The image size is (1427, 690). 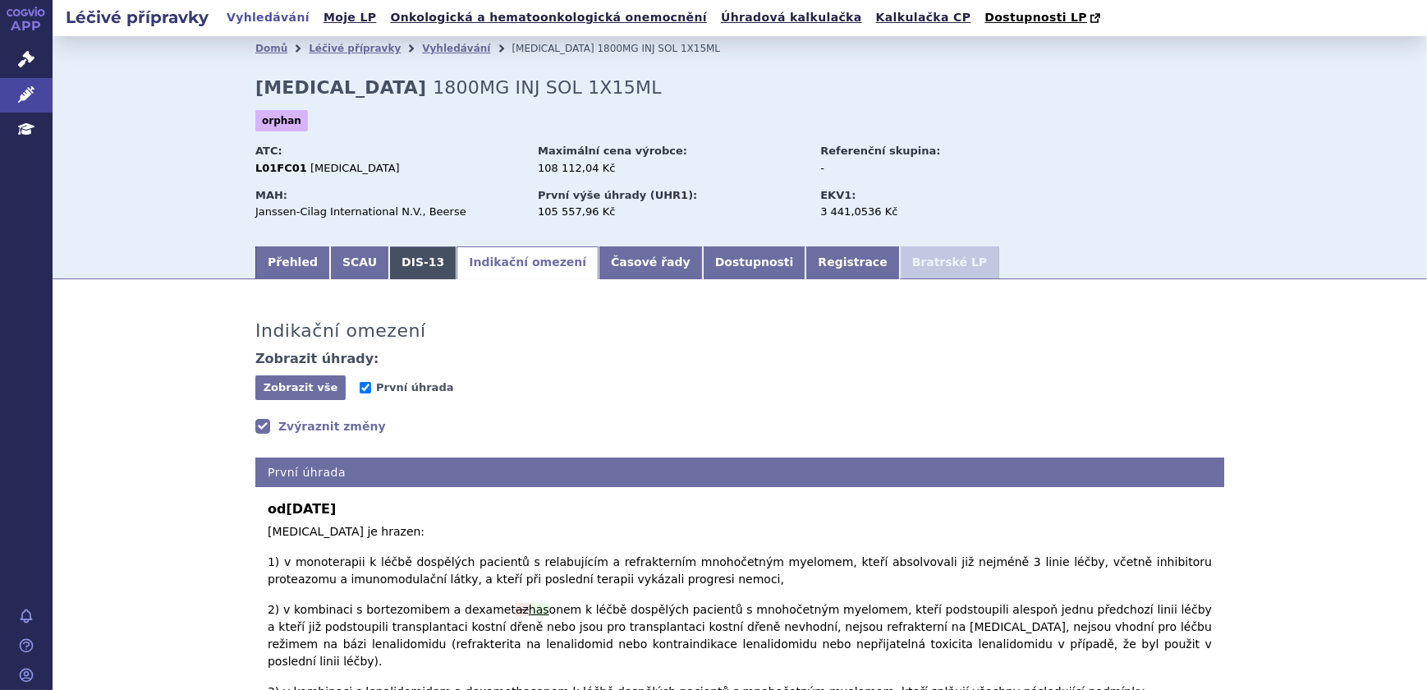 I want to click on strong: MAH:, so click(x=271, y=195).